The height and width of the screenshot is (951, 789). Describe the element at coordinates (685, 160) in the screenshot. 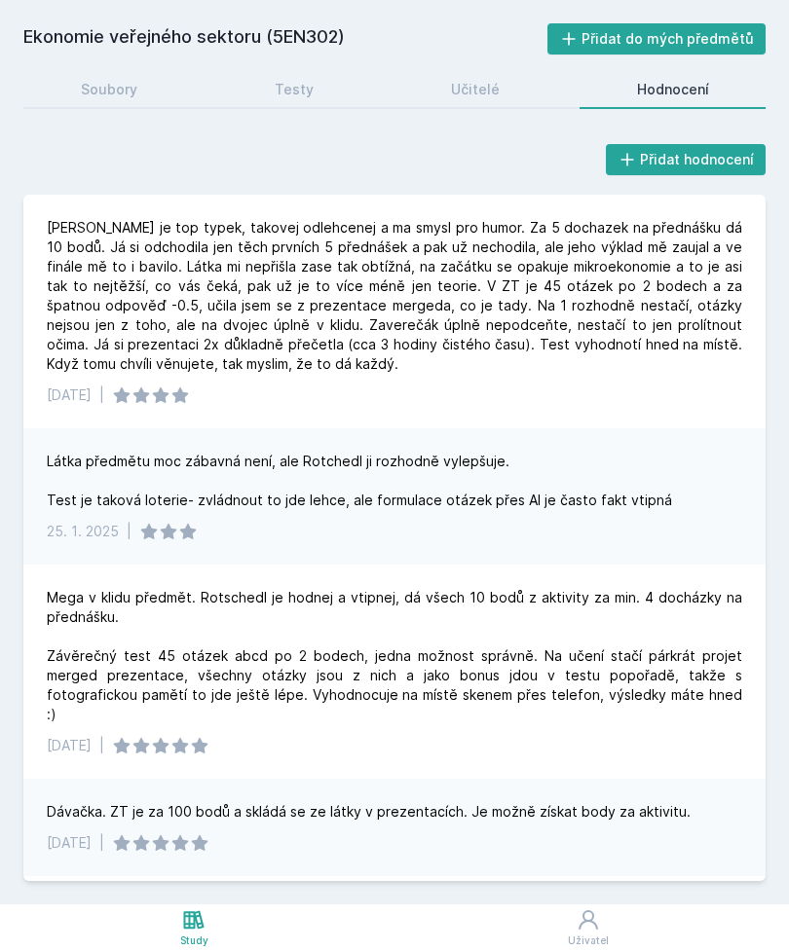

I see `button: Přidat hodnocení` at that location.